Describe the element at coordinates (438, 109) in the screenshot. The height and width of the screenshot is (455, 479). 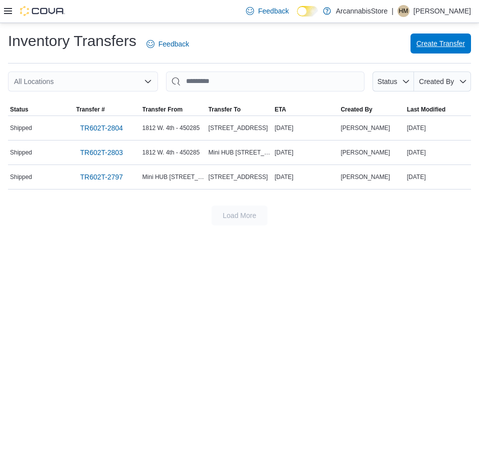
I see `button: Last Modified` at that location.